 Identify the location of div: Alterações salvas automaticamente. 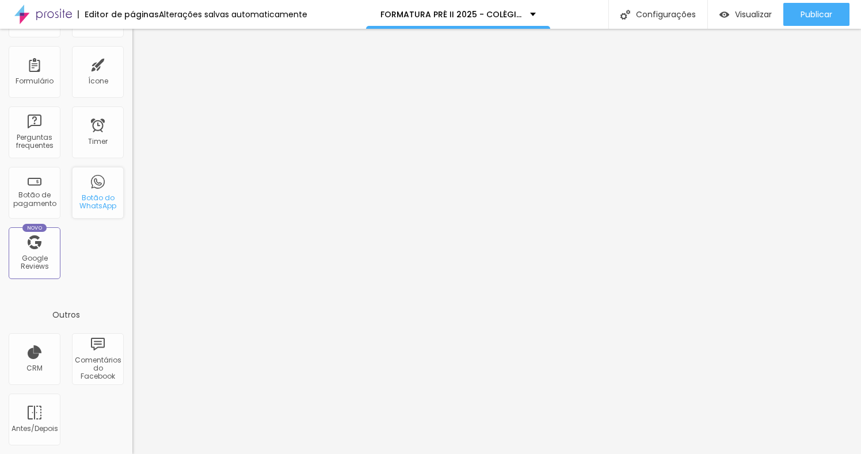
(233, 14).